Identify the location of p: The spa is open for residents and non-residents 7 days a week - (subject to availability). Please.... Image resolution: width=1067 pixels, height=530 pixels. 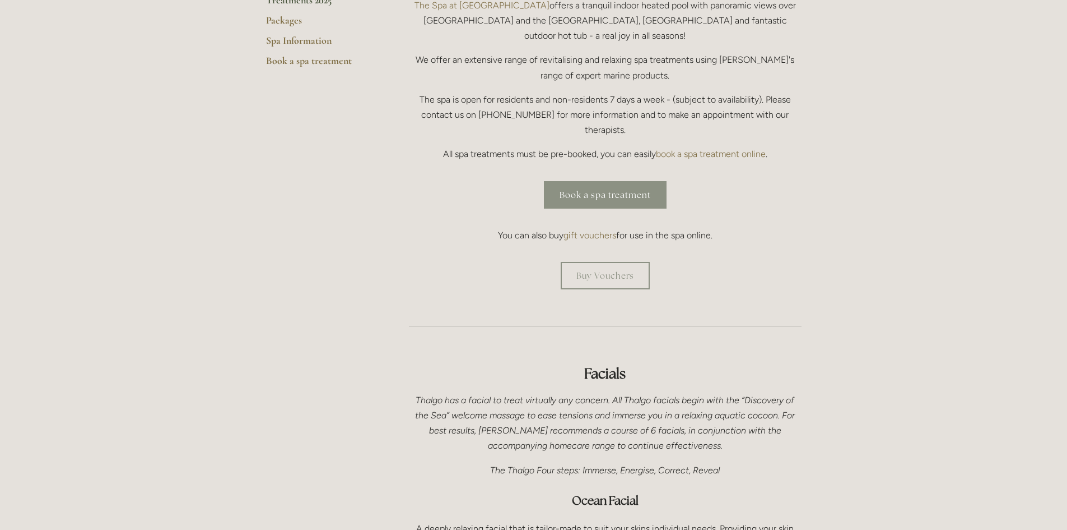
(605, 115).